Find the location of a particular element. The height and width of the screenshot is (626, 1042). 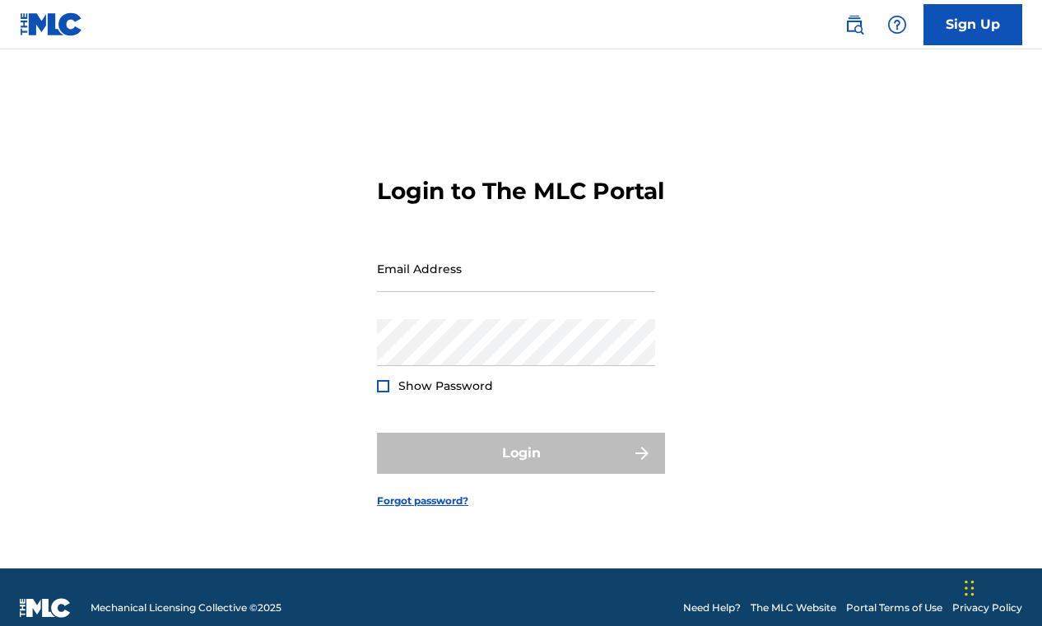

a: Public Search is located at coordinates (854, 25).